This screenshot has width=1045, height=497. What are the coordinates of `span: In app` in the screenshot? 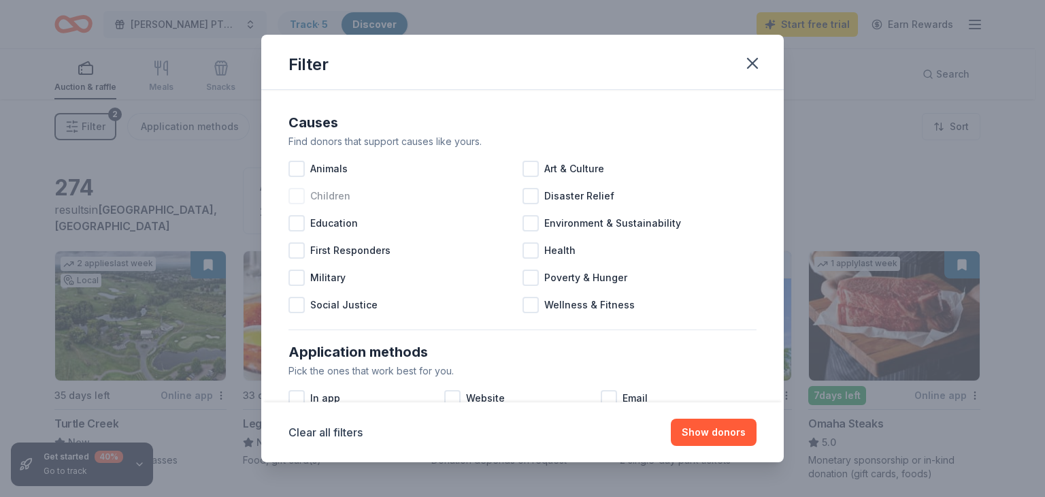 It's located at (325, 398).